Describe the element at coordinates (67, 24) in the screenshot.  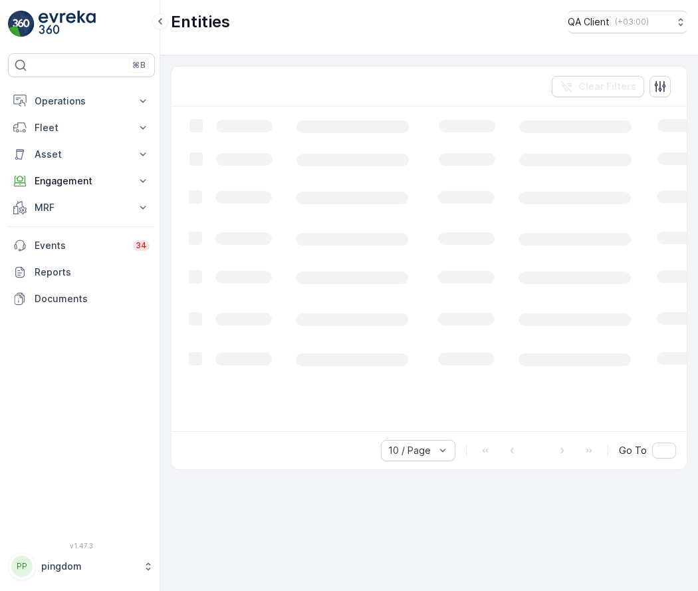
I see `img: logo_light-DOdMpM7g.png` at that location.